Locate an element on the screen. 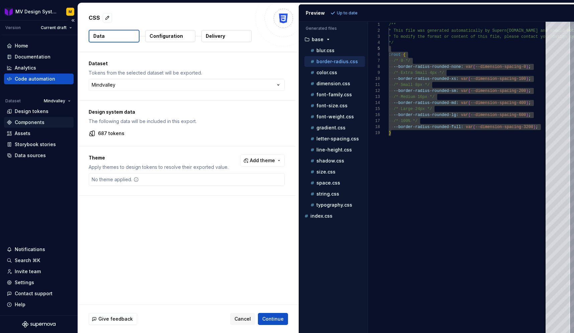  span: --dimension-spacing-3200 is located at coordinates (504, 127).